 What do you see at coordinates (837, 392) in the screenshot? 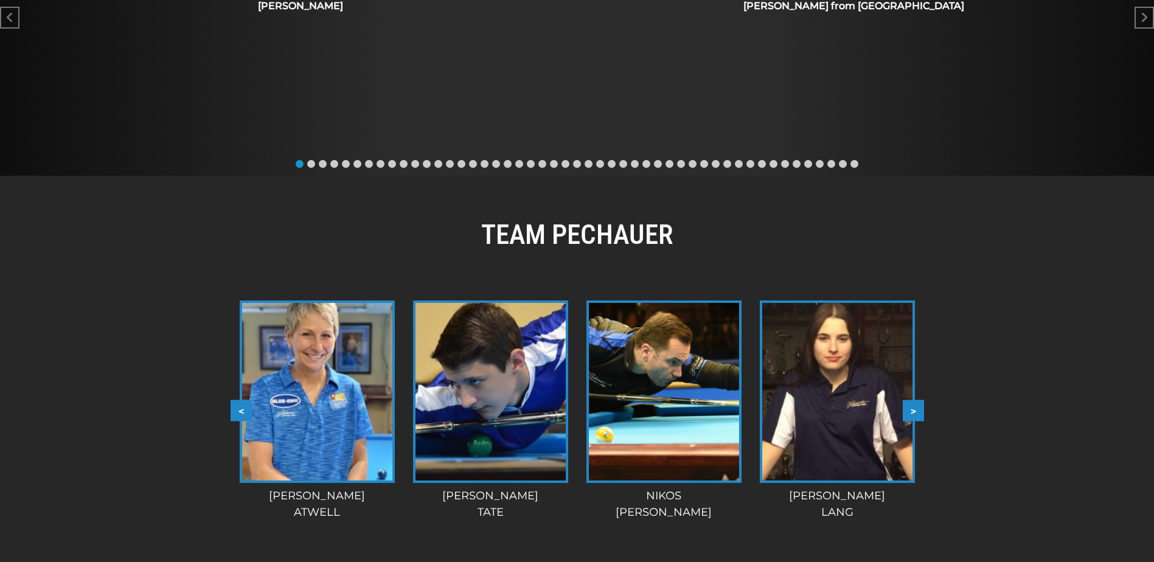
I see `img: rachel-lang-pref-e1552941058115-225x320.jpg` at bounding box center [837, 392].